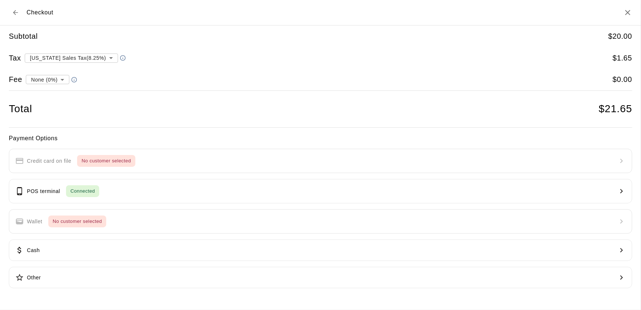 The width and height of the screenshot is (641, 310). I want to click on span: Connected, so click(83, 191).